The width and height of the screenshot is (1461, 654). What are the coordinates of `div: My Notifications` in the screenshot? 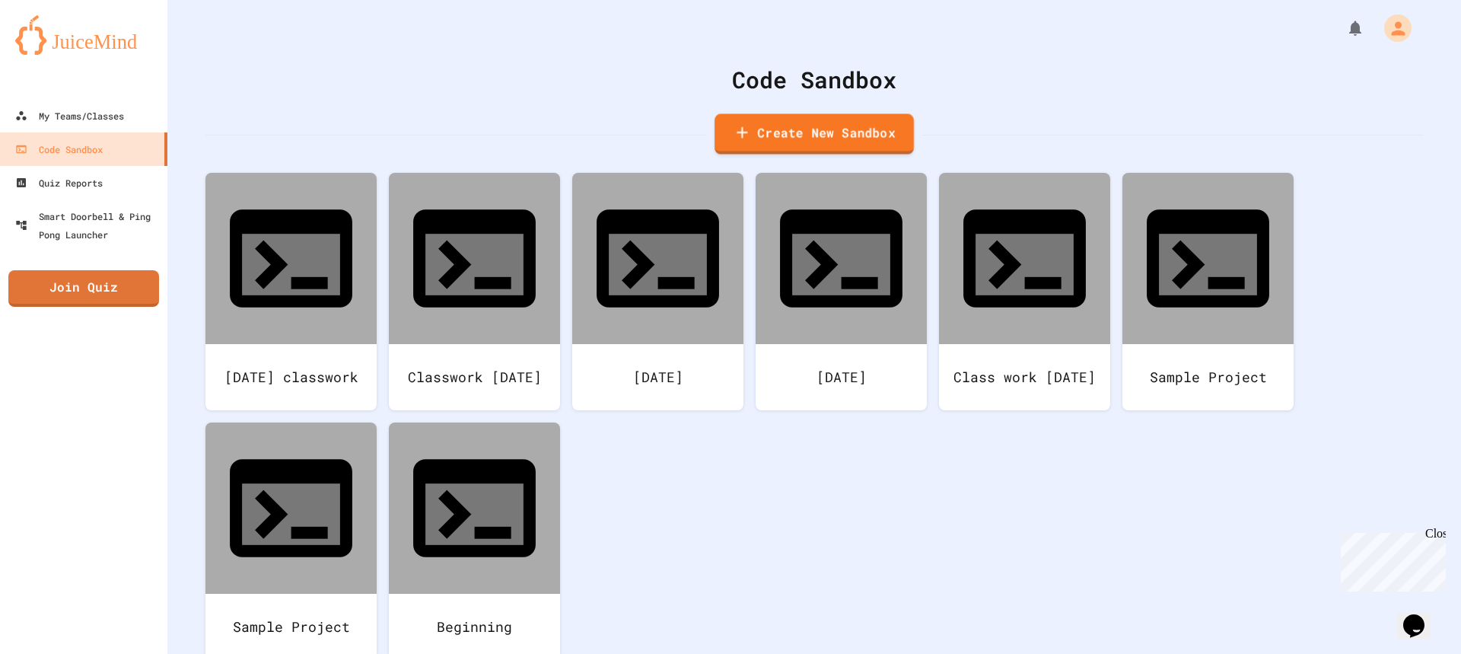 It's located at (1343, 28).